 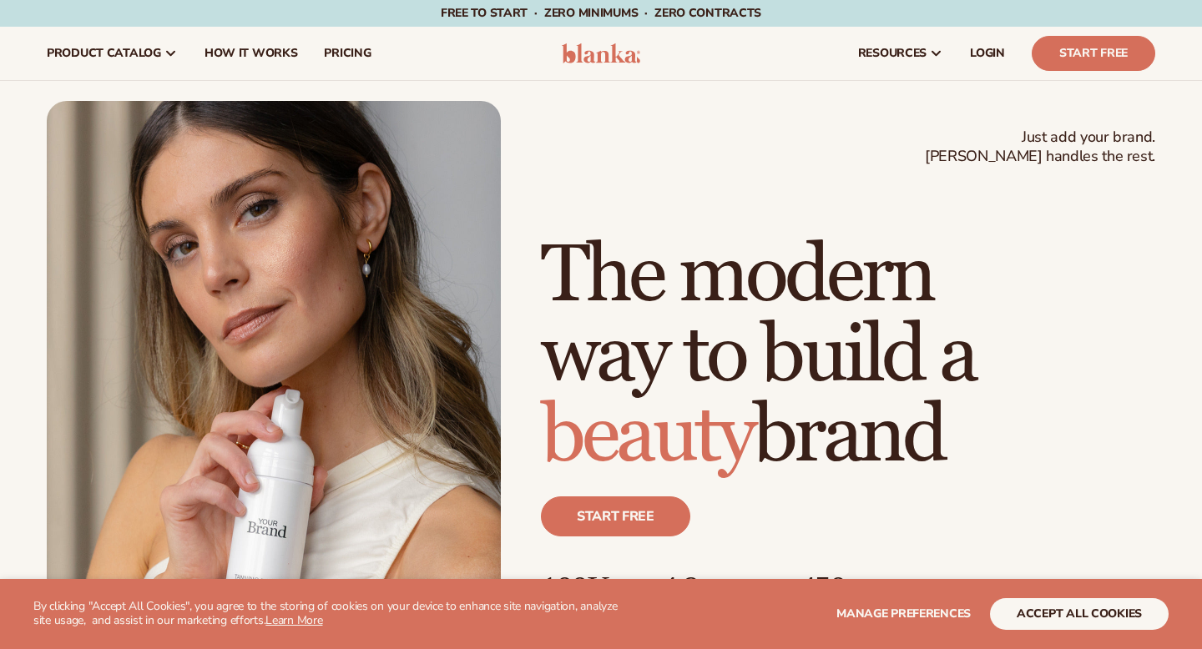 I want to click on p: 4.9, so click(x=713, y=589).